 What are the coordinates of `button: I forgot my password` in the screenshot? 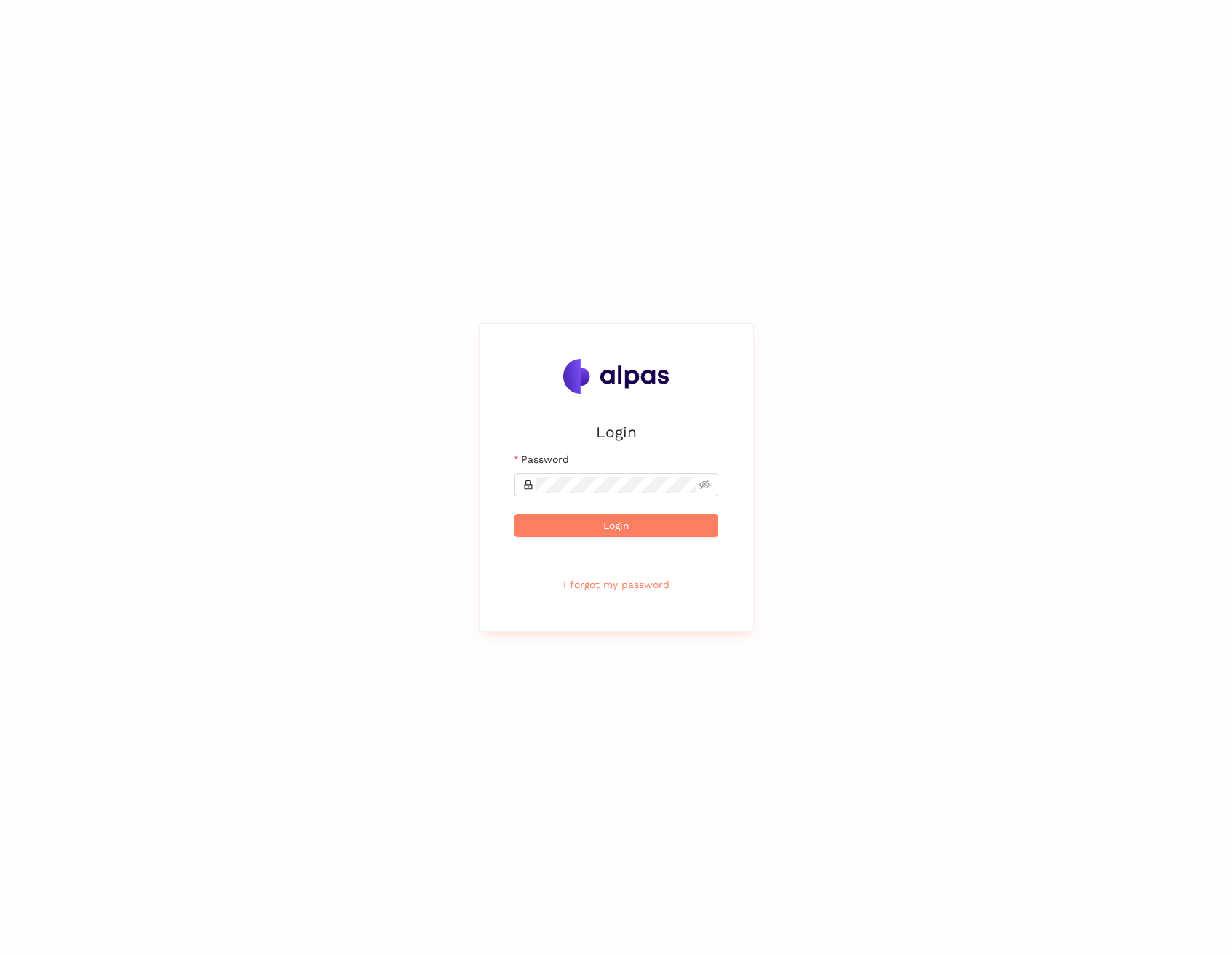 It's located at (617, 585).